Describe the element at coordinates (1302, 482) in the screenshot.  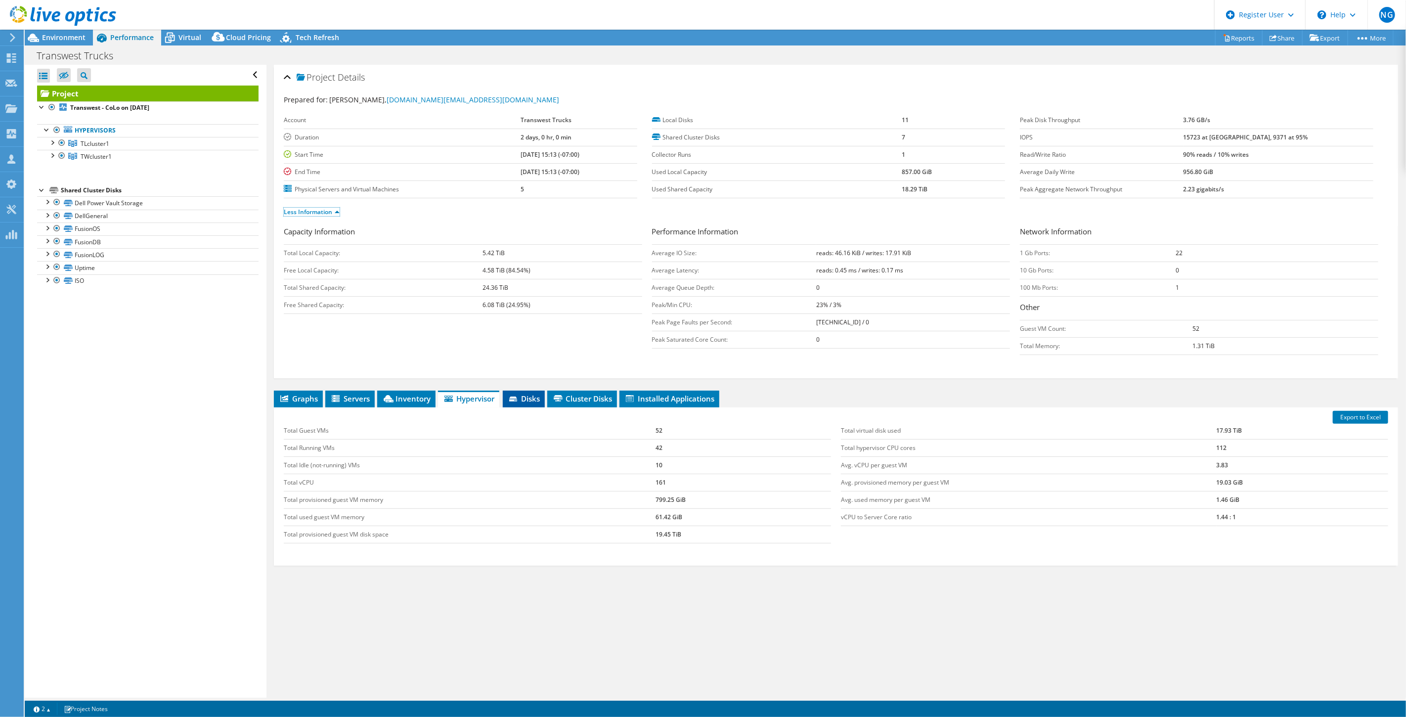
I see `td: 19.03 GiB` at that location.